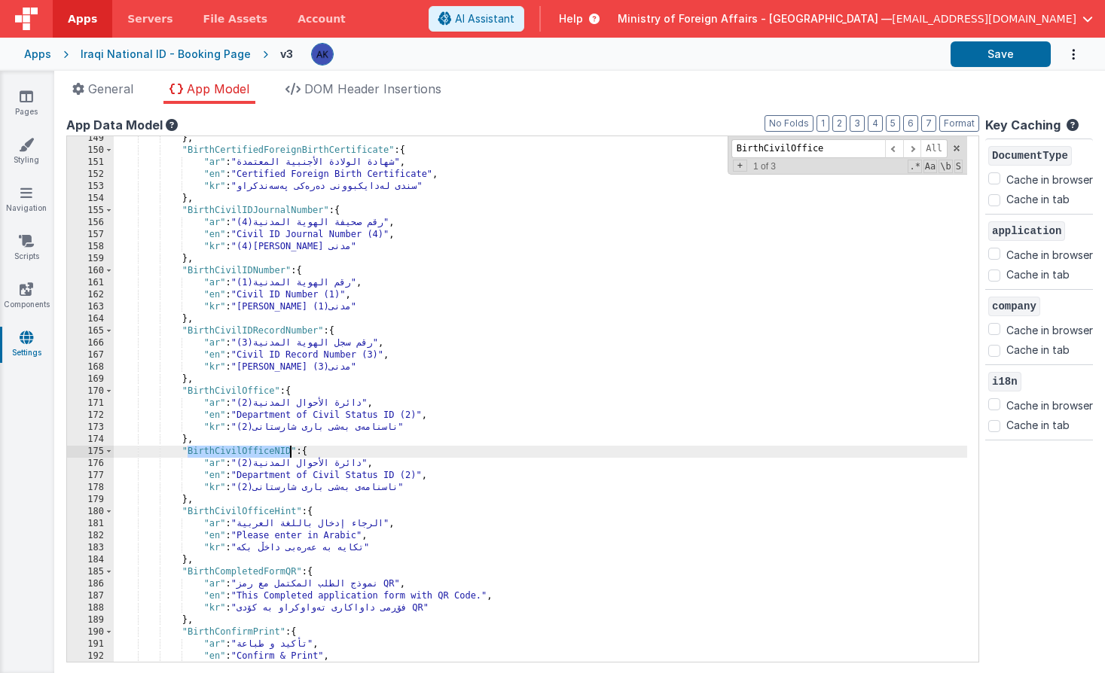 The height and width of the screenshot is (673, 1105). I want to click on div: 155, so click(90, 211).